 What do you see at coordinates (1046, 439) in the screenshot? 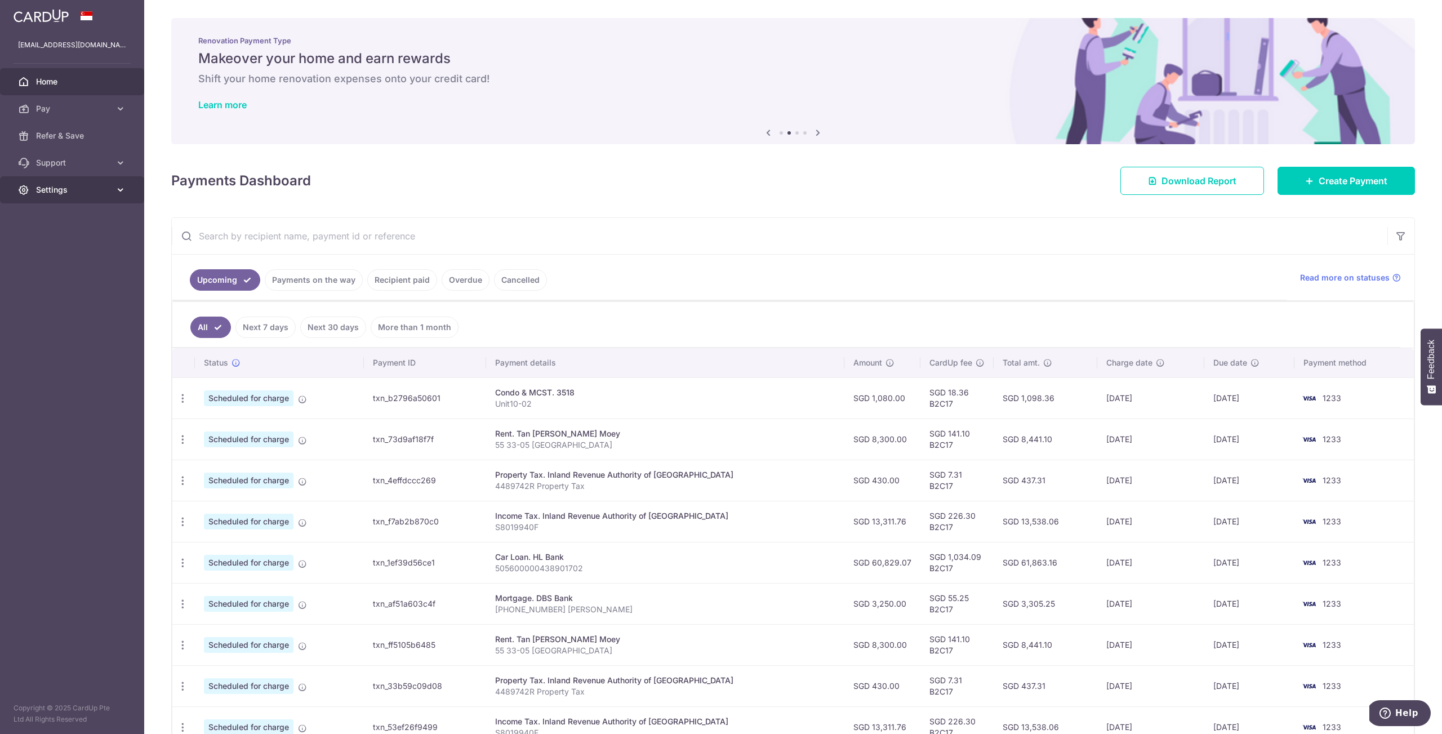
I see `td: SGD 8,441.10` at bounding box center [1046, 439].